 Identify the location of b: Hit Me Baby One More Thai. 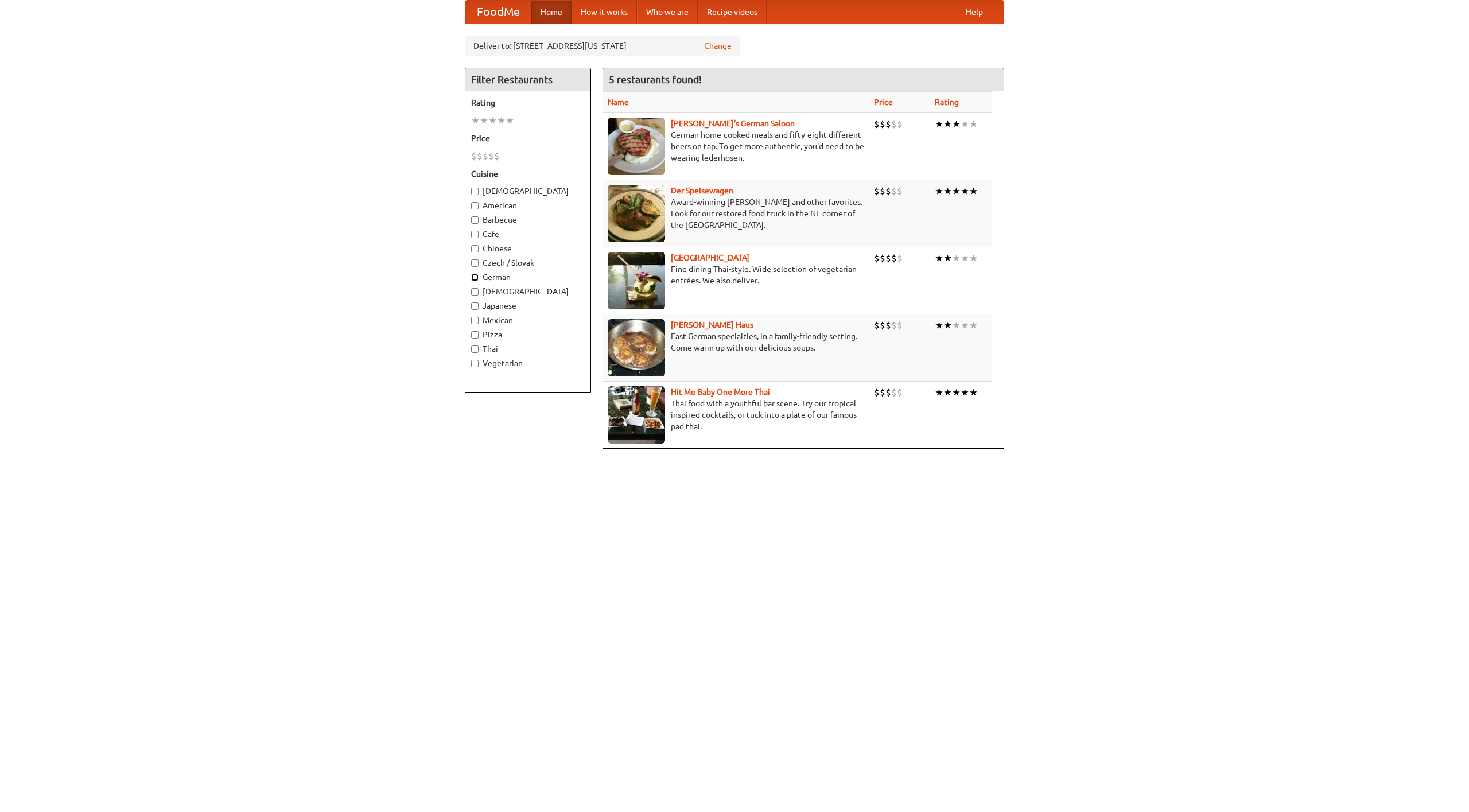
(720, 392).